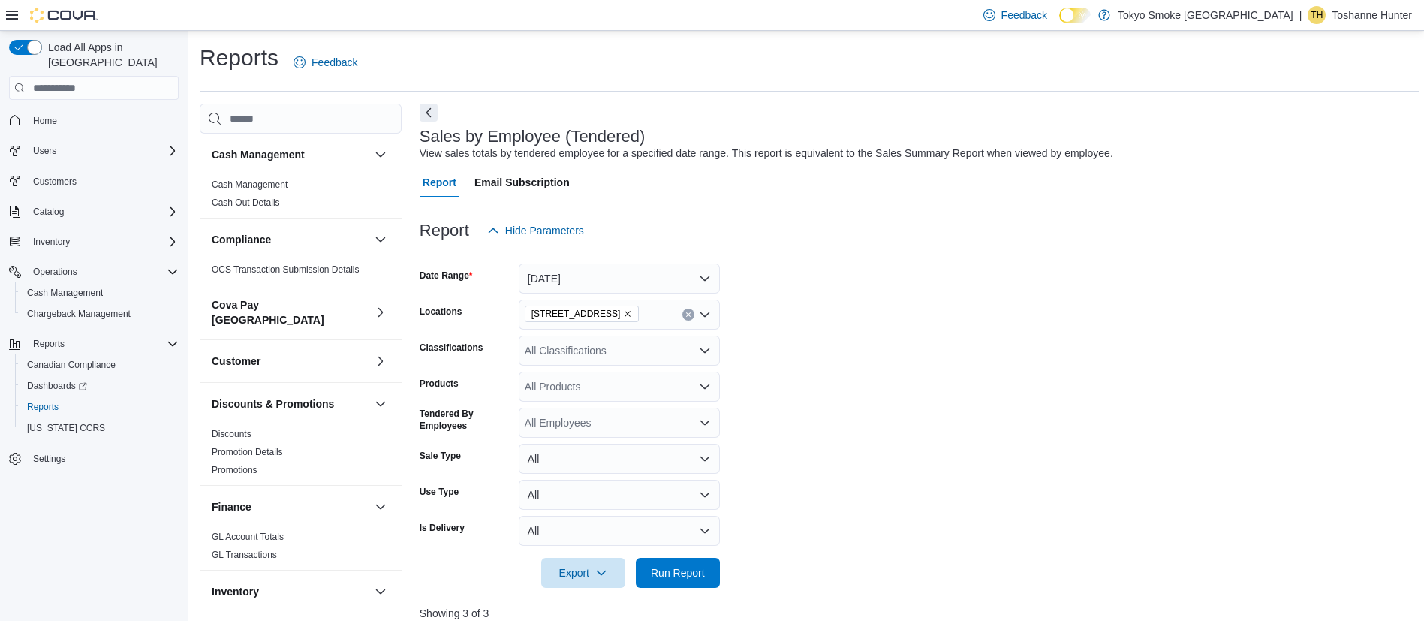 The height and width of the screenshot is (621, 1424). Describe the element at coordinates (244, 555) in the screenshot. I see `a: GL Transactions` at that location.